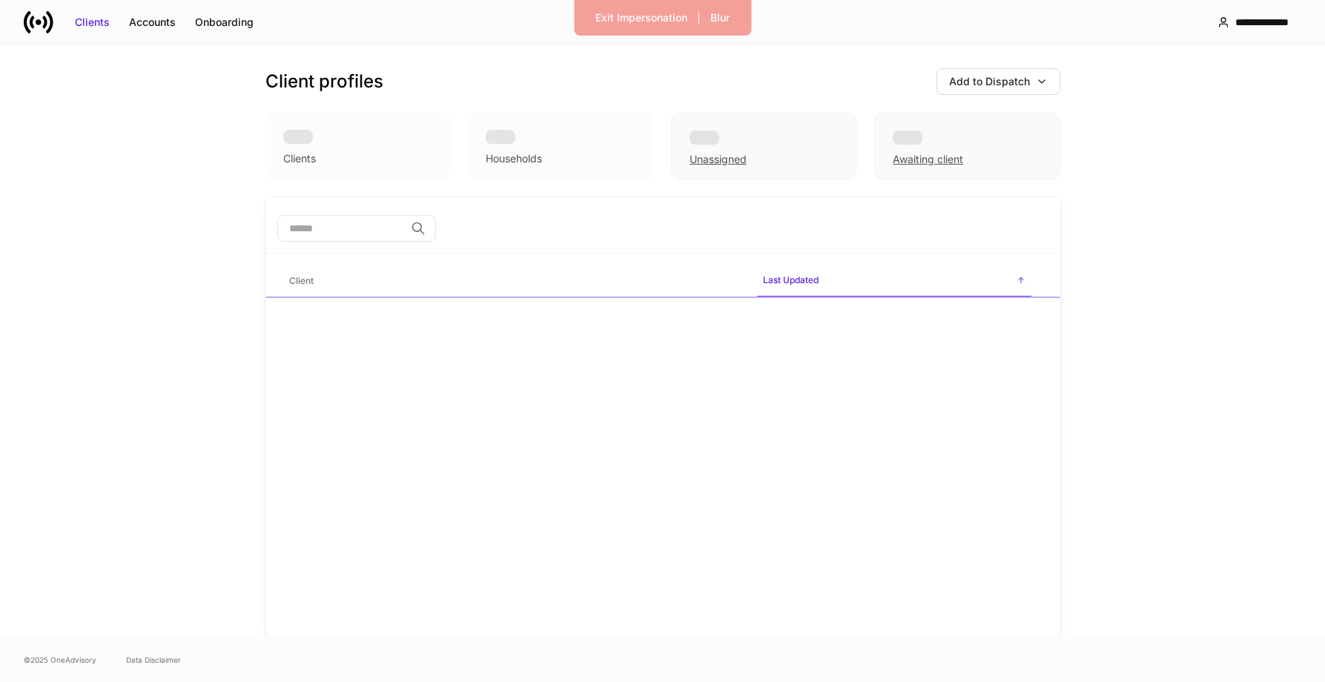 Image resolution: width=1325 pixels, height=682 pixels. What do you see at coordinates (301, 280) in the screenshot?
I see `h6: Client` at bounding box center [301, 280].